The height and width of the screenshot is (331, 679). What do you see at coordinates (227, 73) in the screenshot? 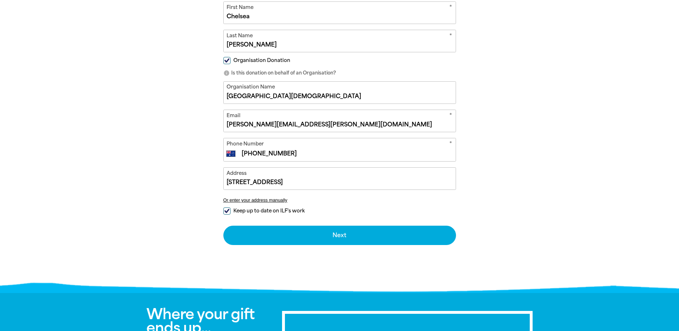
I see `i: info` at bounding box center [227, 73].